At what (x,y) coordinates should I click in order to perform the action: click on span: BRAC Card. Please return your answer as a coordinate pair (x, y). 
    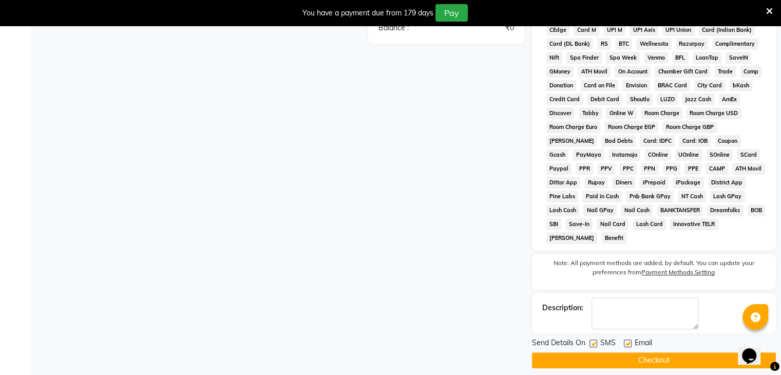
    Looking at the image, I should click on (672, 85).